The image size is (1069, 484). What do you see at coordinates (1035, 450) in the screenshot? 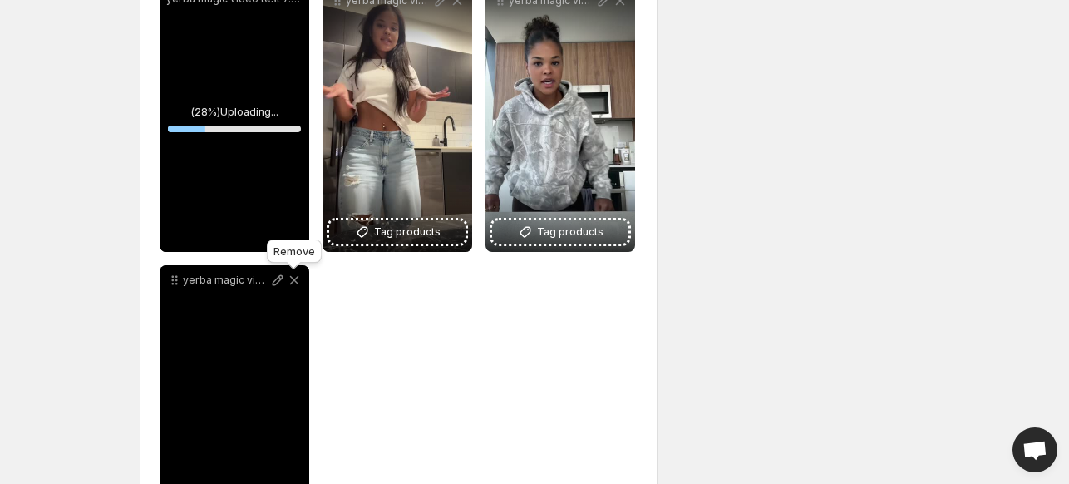
I see `div: Open chat` at bounding box center [1035, 450].